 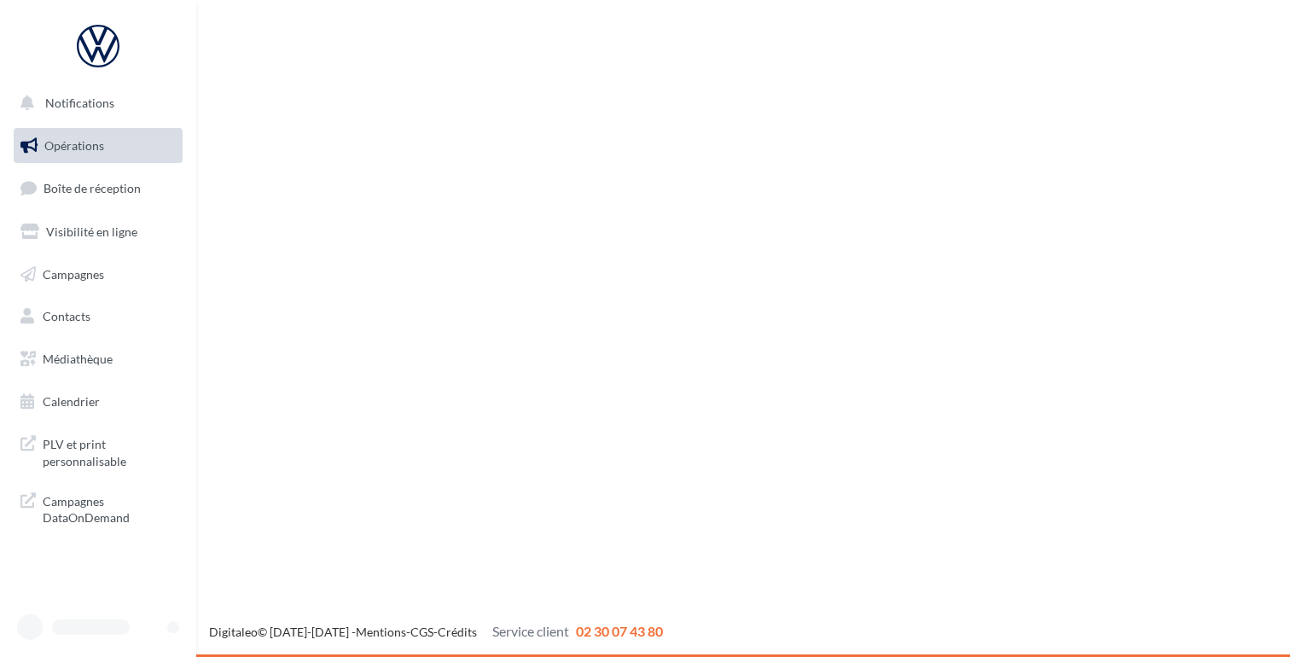 I want to click on a: Opérations, so click(x=98, y=146).